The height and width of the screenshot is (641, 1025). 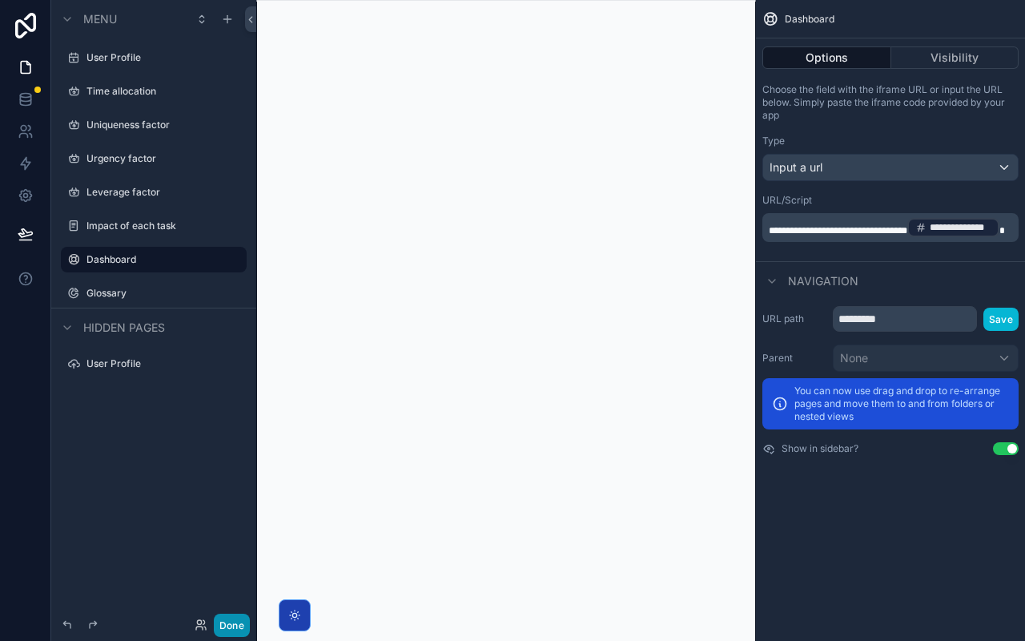 I want to click on label: Glossary, so click(x=165, y=293).